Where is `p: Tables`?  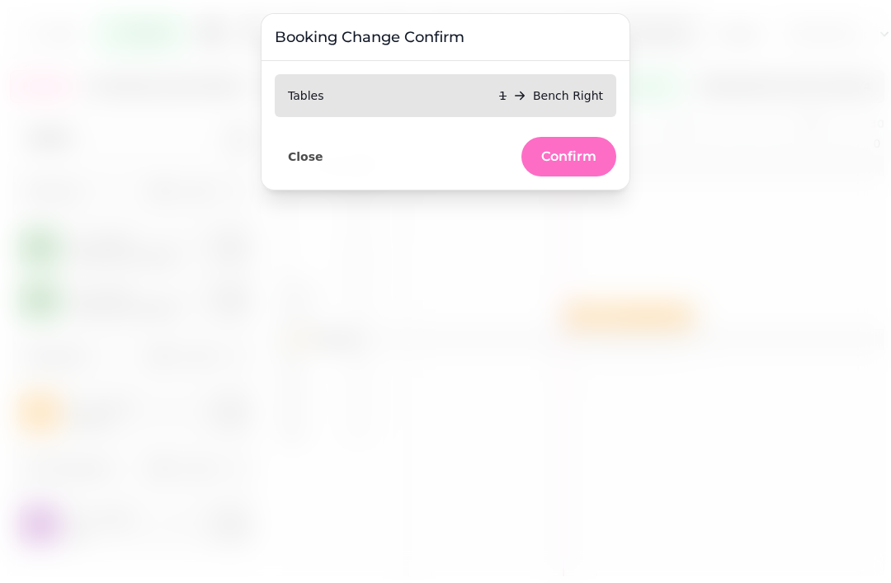 p: Tables is located at coordinates (306, 96).